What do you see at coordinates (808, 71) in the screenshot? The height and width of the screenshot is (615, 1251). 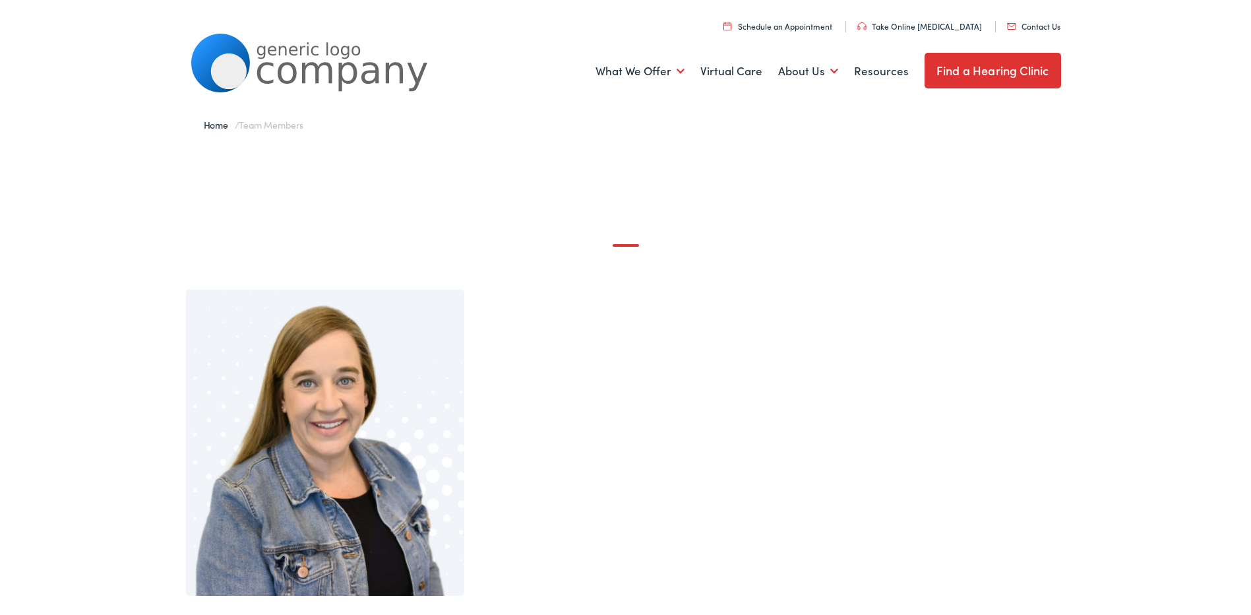 I see `a: About Us` at bounding box center [808, 71].